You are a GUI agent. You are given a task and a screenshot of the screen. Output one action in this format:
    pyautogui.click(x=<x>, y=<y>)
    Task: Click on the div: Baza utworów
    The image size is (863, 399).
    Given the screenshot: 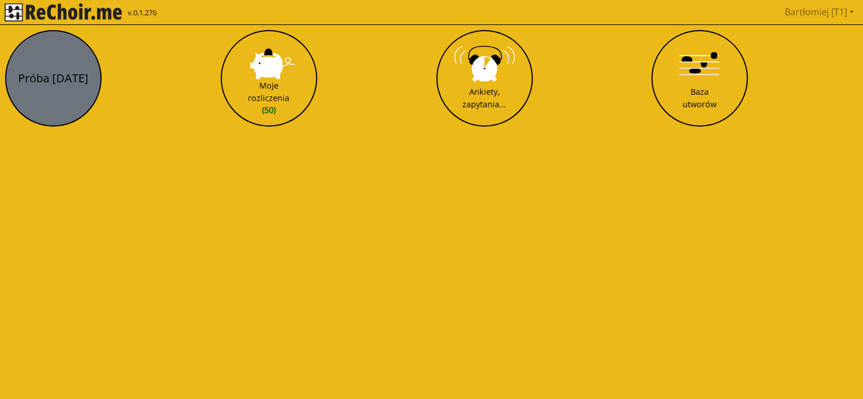 What is the action you would take?
    pyautogui.click(x=699, y=98)
    